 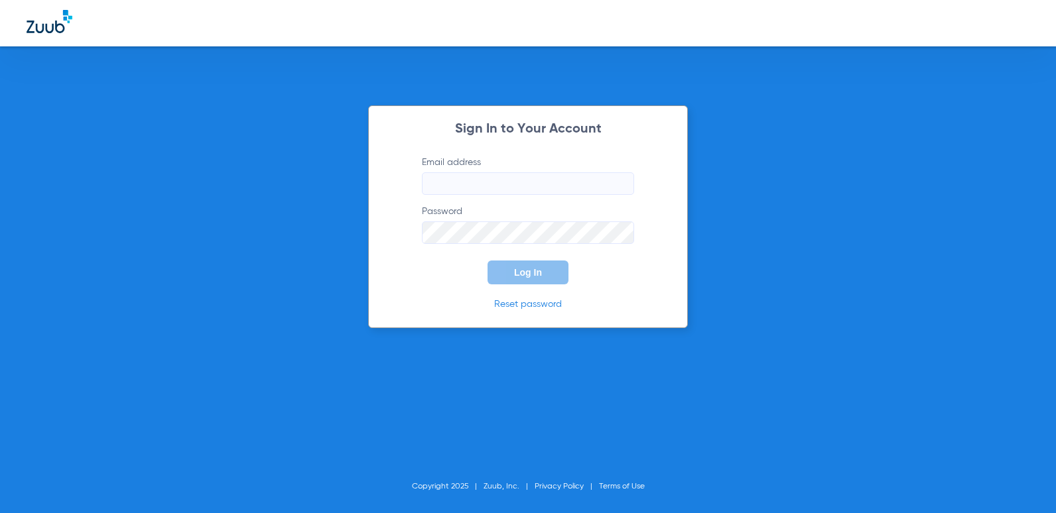 I want to click on button: Log In, so click(x=528, y=273).